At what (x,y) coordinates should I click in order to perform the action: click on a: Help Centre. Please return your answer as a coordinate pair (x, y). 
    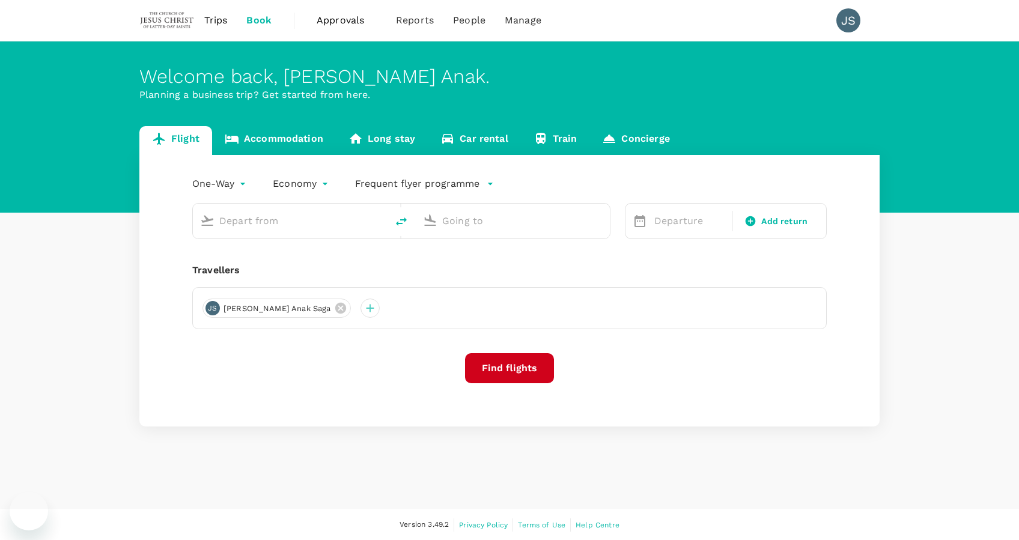
    Looking at the image, I should click on (597, 525).